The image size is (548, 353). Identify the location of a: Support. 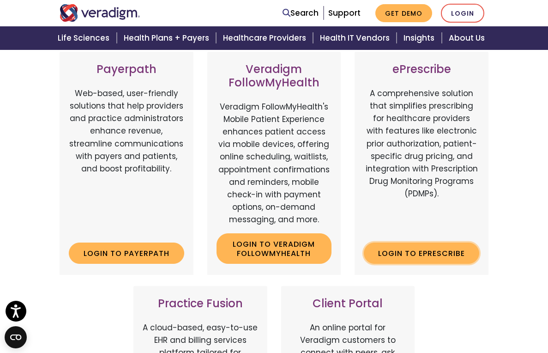
(344, 13).